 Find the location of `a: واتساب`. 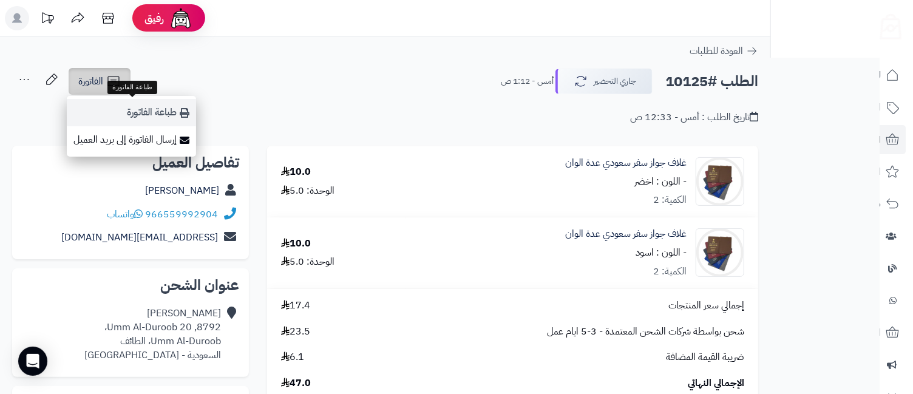

a: واتساب is located at coordinates (124, 214).